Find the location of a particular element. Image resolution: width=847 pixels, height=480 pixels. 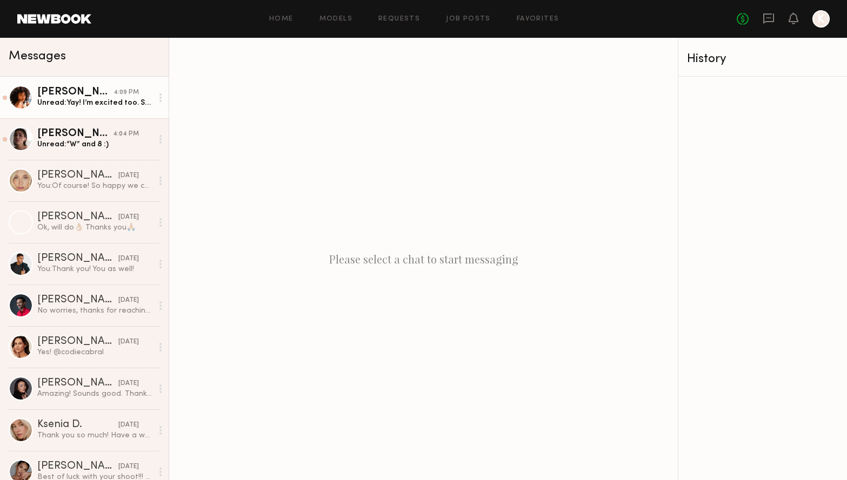

div: History is located at coordinates (763, 59).